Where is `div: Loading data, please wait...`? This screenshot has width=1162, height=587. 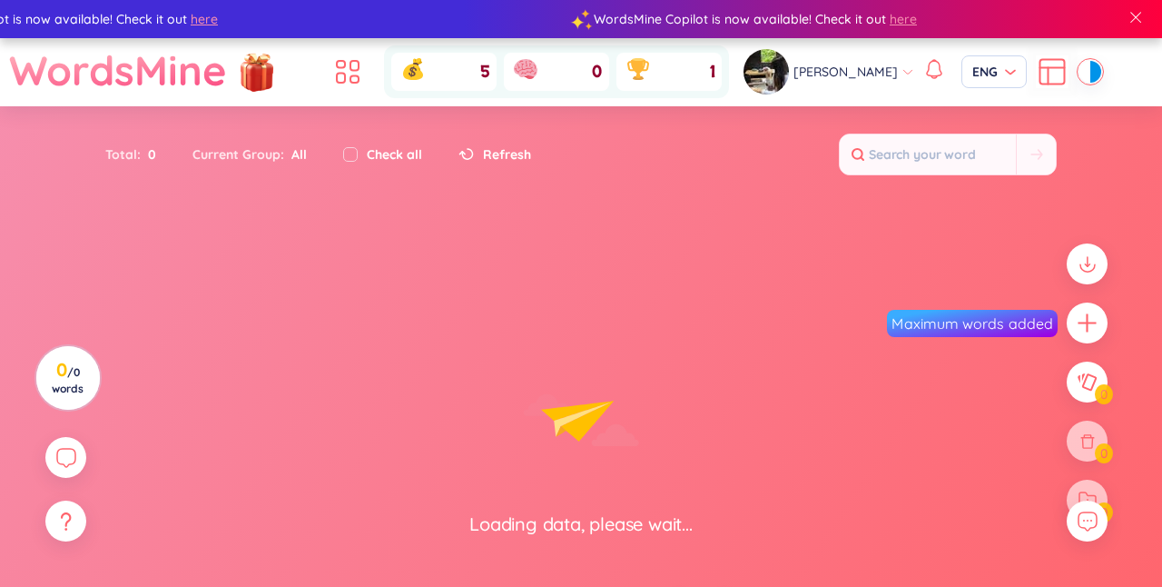
div: Loading data, please wait... is located at coordinates (580, 524).